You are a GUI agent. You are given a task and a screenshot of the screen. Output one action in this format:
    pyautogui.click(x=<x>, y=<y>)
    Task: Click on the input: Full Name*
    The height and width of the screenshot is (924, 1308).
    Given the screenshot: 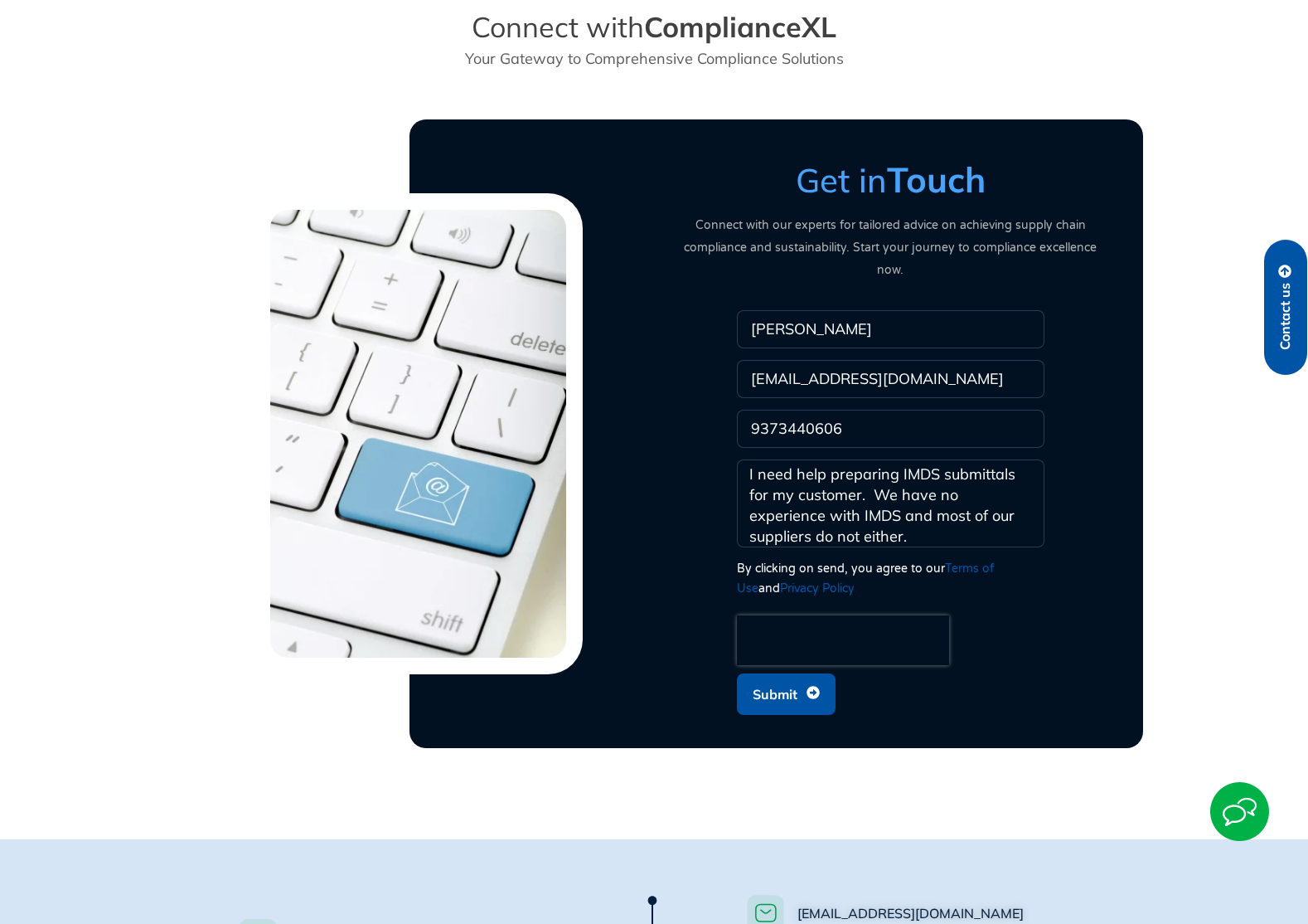 What is the action you would take?
    pyautogui.click(x=890, y=329)
    